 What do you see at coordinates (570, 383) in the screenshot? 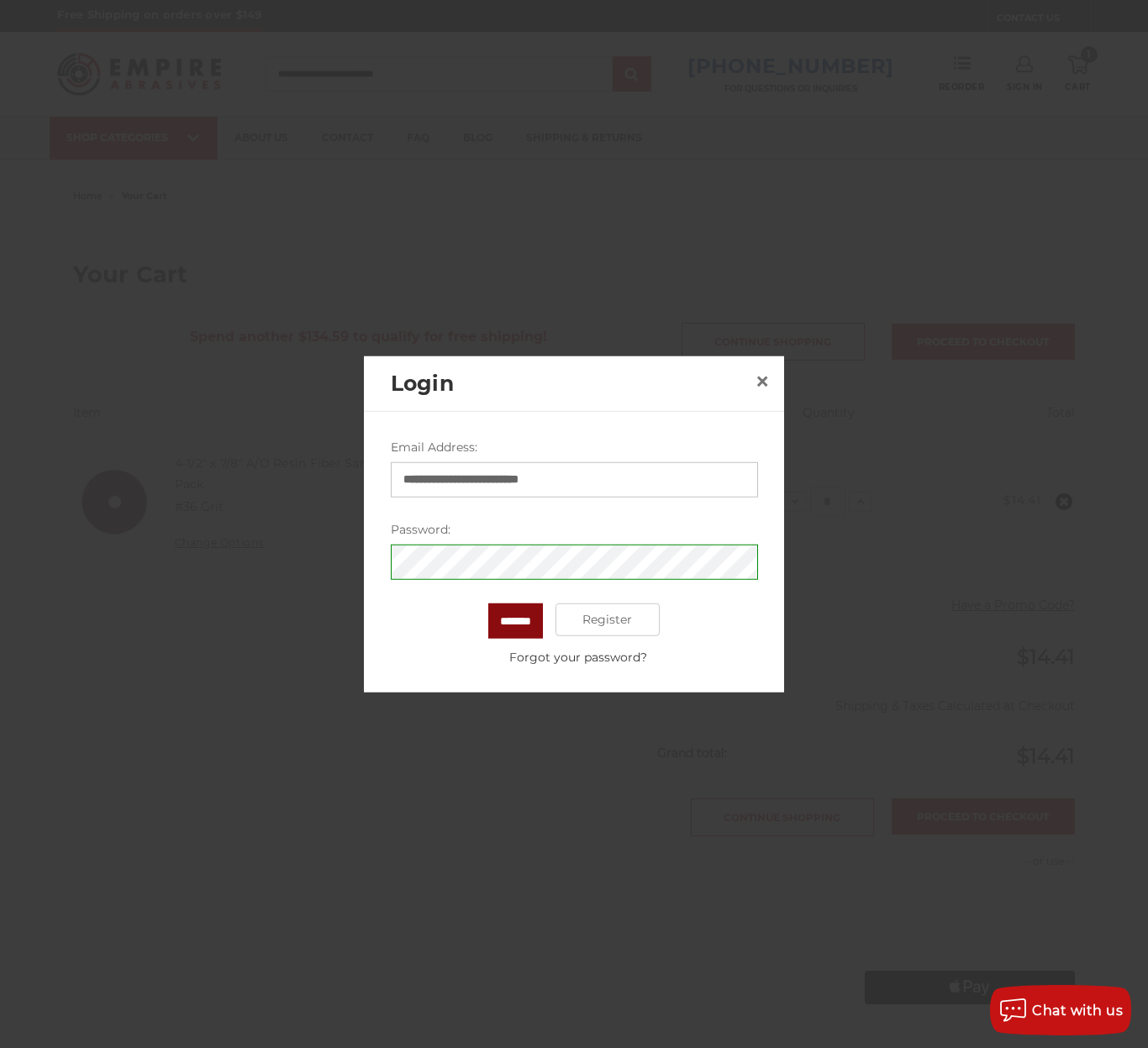
I see `h2: Login` at bounding box center [570, 383].